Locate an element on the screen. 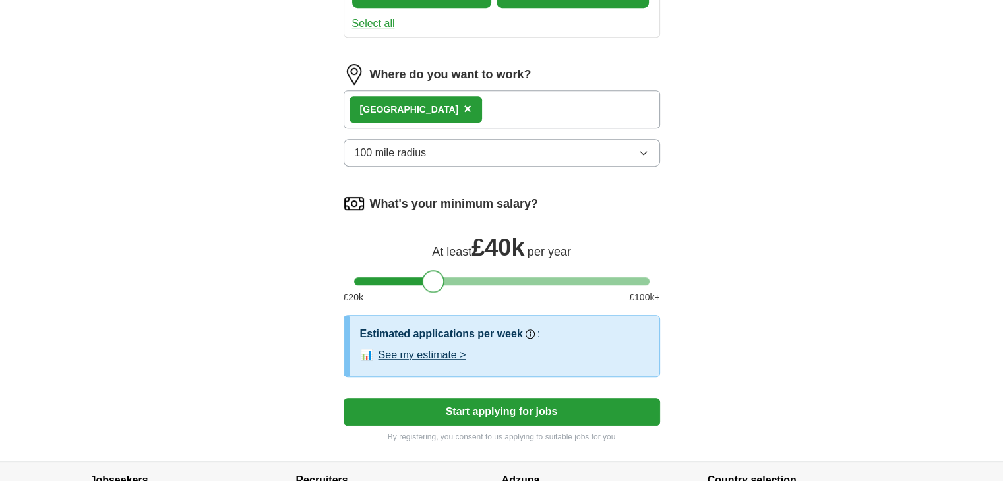 This screenshot has width=1003, height=481. span: 100 mile radius is located at coordinates (390, 153).